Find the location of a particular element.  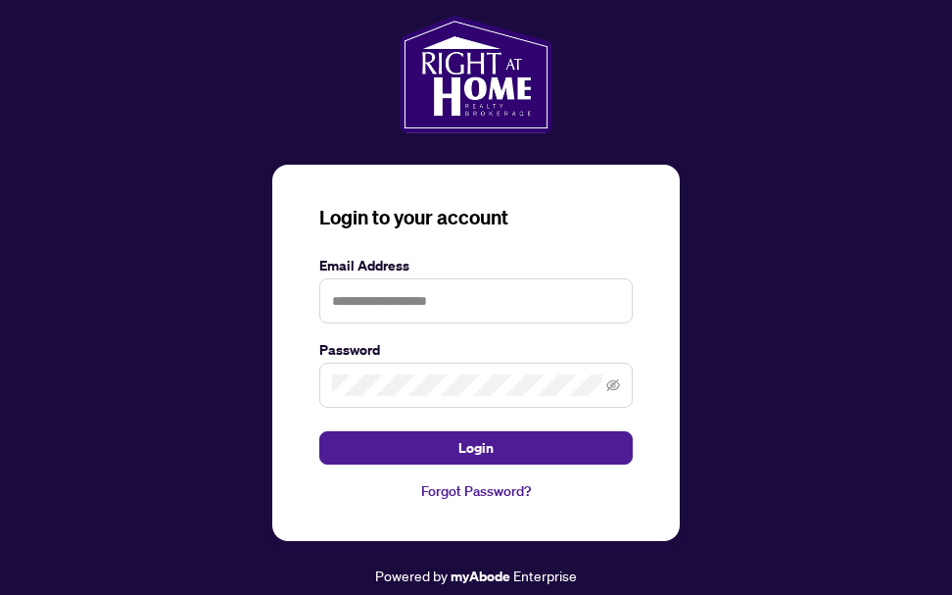

span: Powered by is located at coordinates (411, 575).